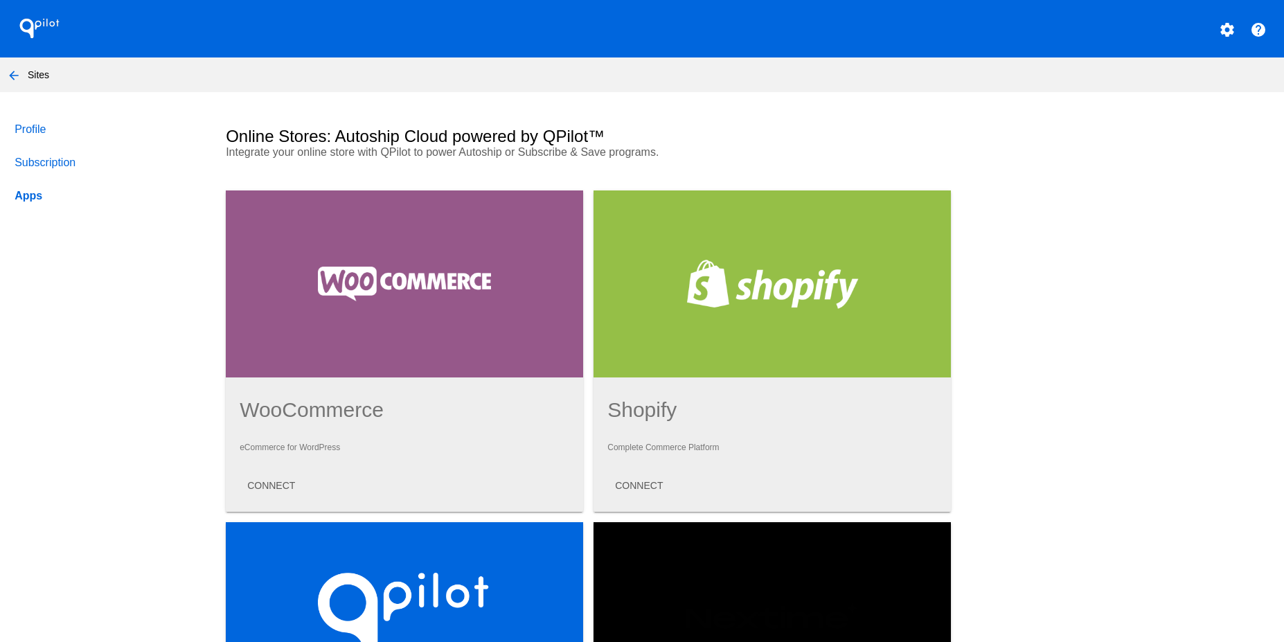  What do you see at coordinates (107, 129) in the screenshot?
I see `a: Profile` at bounding box center [107, 129].